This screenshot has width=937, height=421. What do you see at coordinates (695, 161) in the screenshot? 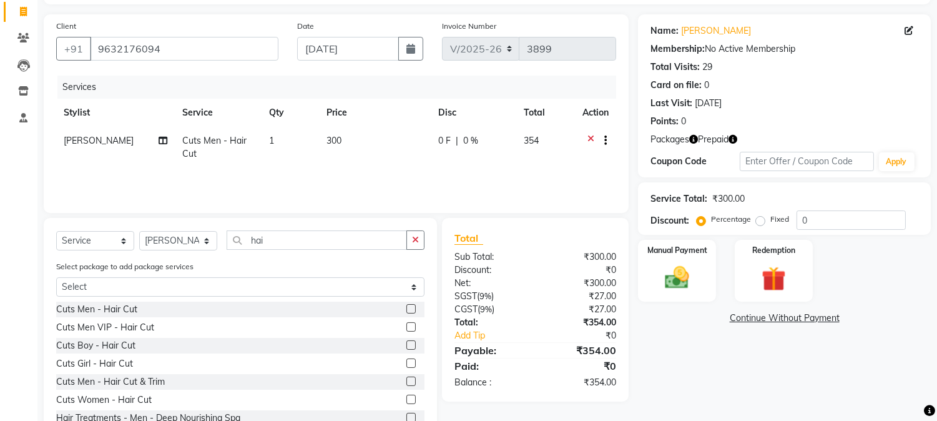
I see `div: Coupon Code` at bounding box center [695, 161].